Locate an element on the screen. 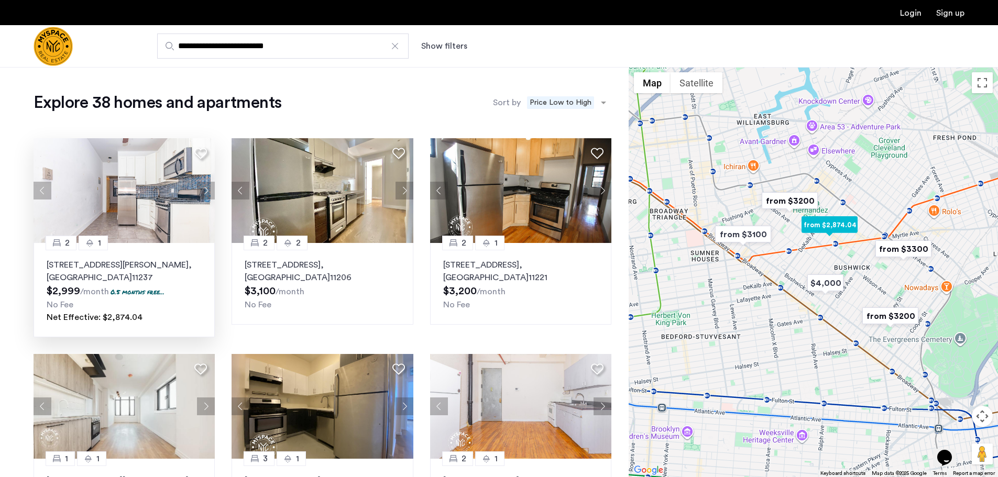 The image size is (998, 477). span: 3 is located at coordinates (265, 459).